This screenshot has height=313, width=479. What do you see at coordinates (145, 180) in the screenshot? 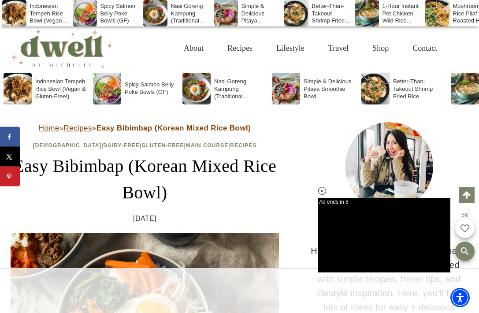
I see `h1: Easy Bibimbap (Korean Mixed Rice Bowl)` at bounding box center [145, 180].